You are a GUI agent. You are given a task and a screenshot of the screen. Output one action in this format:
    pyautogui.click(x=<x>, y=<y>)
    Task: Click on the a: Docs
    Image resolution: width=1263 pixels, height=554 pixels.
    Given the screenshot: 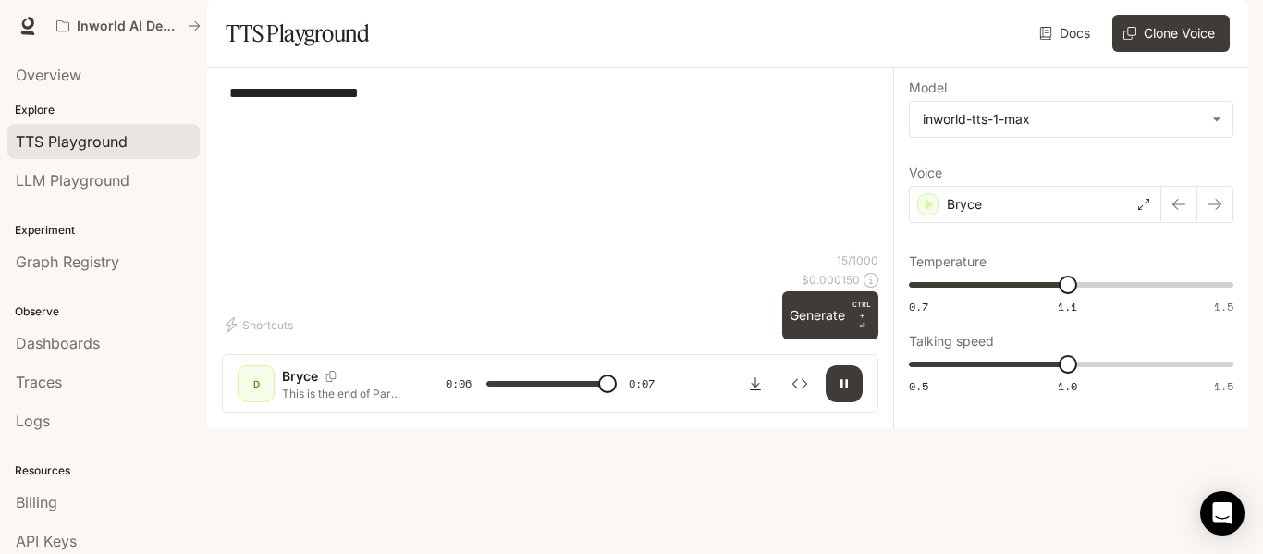 What is the action you would take?
    pyautogui.click(x=1066, y=33)
    